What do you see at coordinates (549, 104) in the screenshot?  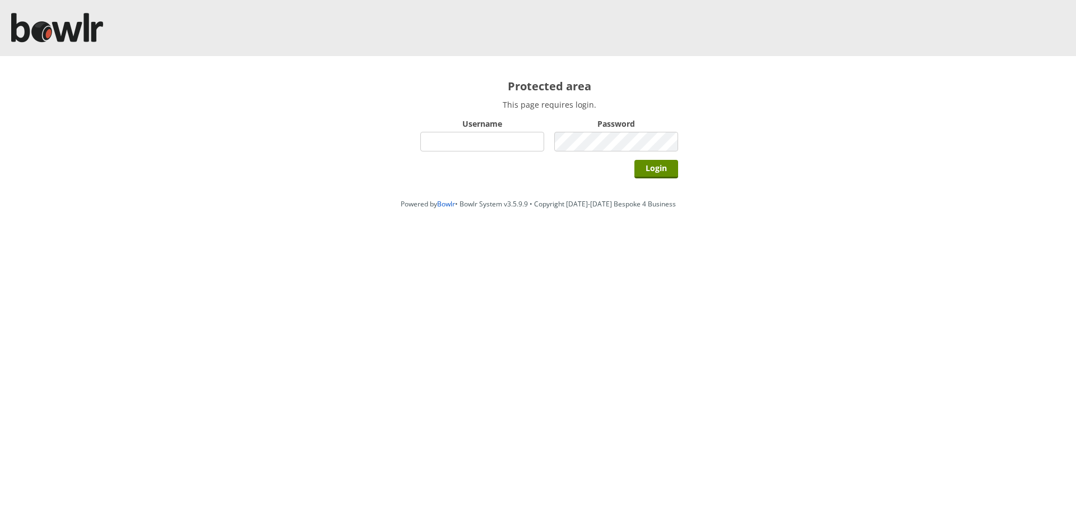 I see `p: This page requires login.` at bounding box center [549, 104].